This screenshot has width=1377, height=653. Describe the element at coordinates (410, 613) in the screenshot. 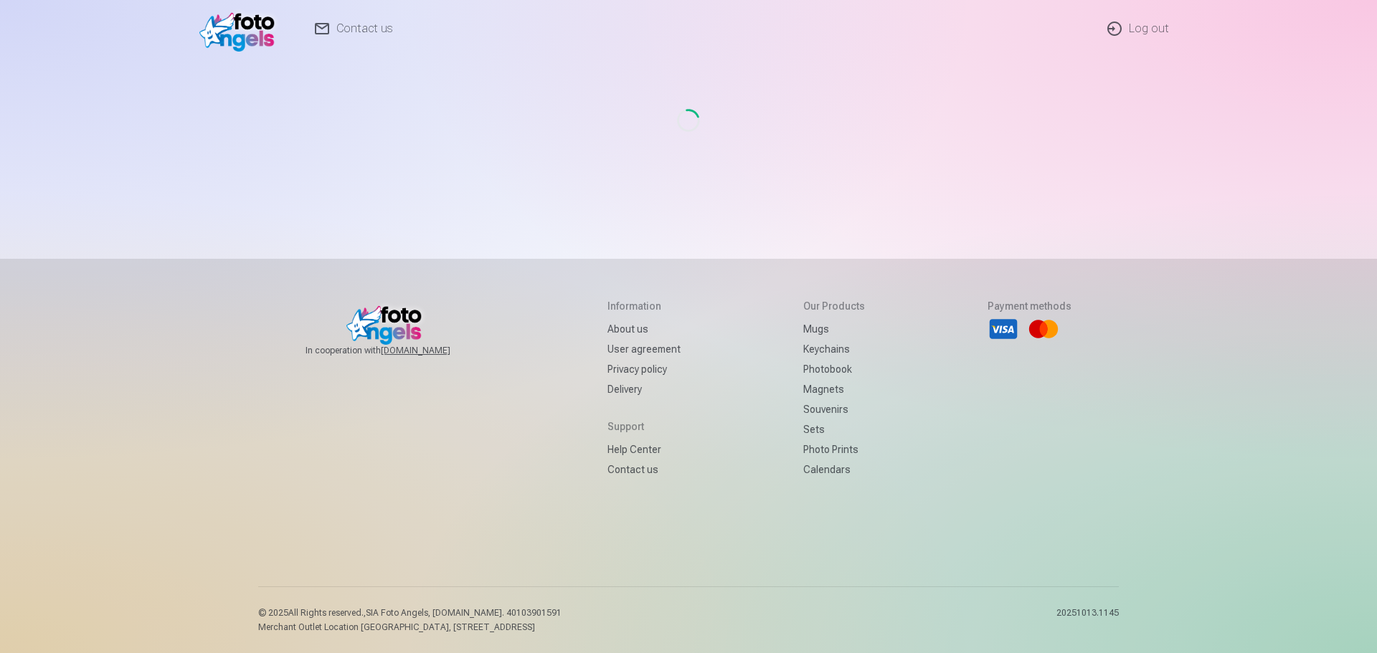

I see `p: © 2025 All Rights reserved. ,` at that location.